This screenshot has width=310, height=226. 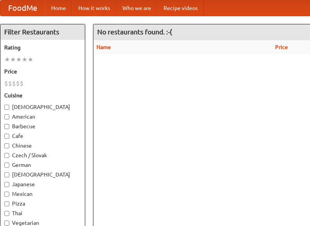 What do you see at coordinates (43, 214) in the screenshot?
I see `label: Thai` at bounding box center [43, 214].